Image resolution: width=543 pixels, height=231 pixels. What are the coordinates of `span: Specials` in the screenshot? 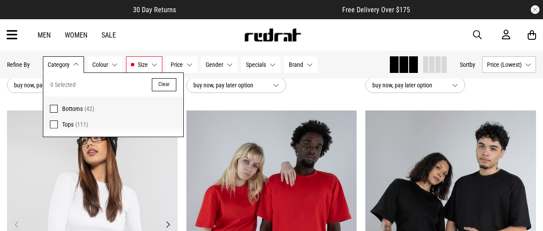 It's located at (256, 65).